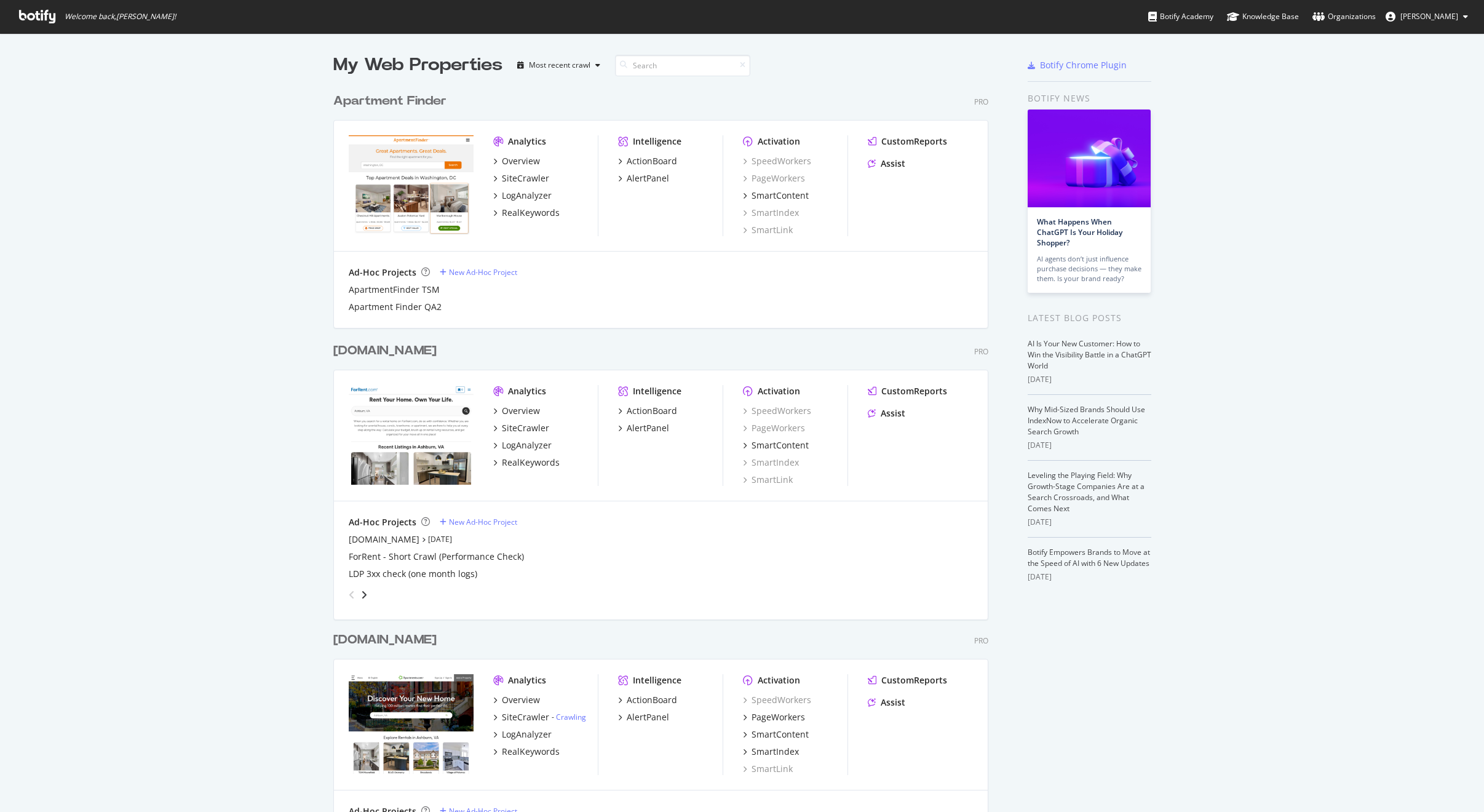 The height and width of the screenshot is (812, 1484). I want to click on a: Apartment Finder, so click(392, 100).